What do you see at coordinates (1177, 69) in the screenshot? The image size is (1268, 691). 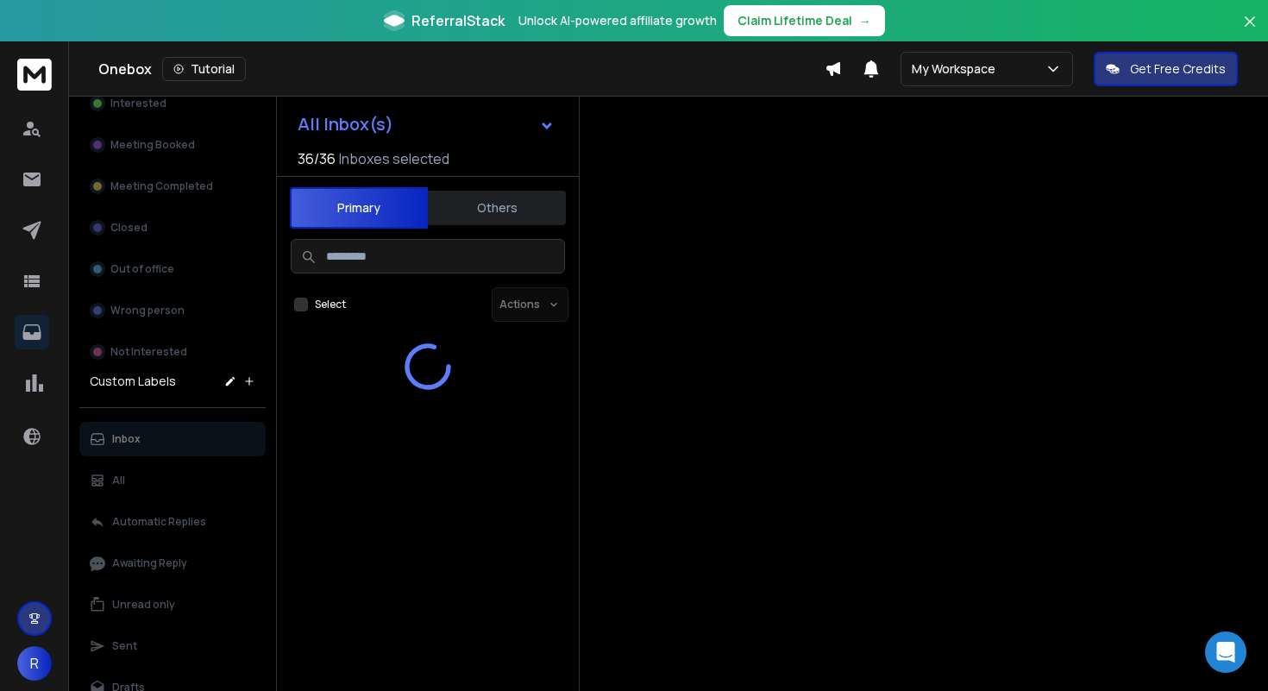 I see `p: Get Free Credits` at bounding box center [1177, 69].